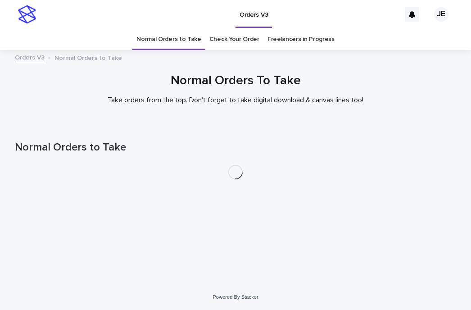 The width and height of the screenshot is (471, 310). I want to click on img: stacker-logo-s-only.png, so click(27, 14).